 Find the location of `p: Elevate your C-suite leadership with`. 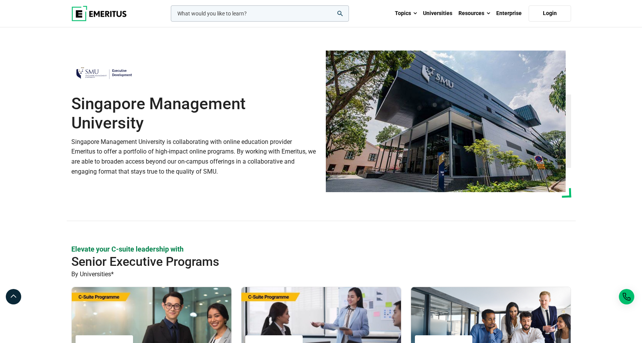

p: Elevate your C-suite leadership with is located at coordinates (321, 249).